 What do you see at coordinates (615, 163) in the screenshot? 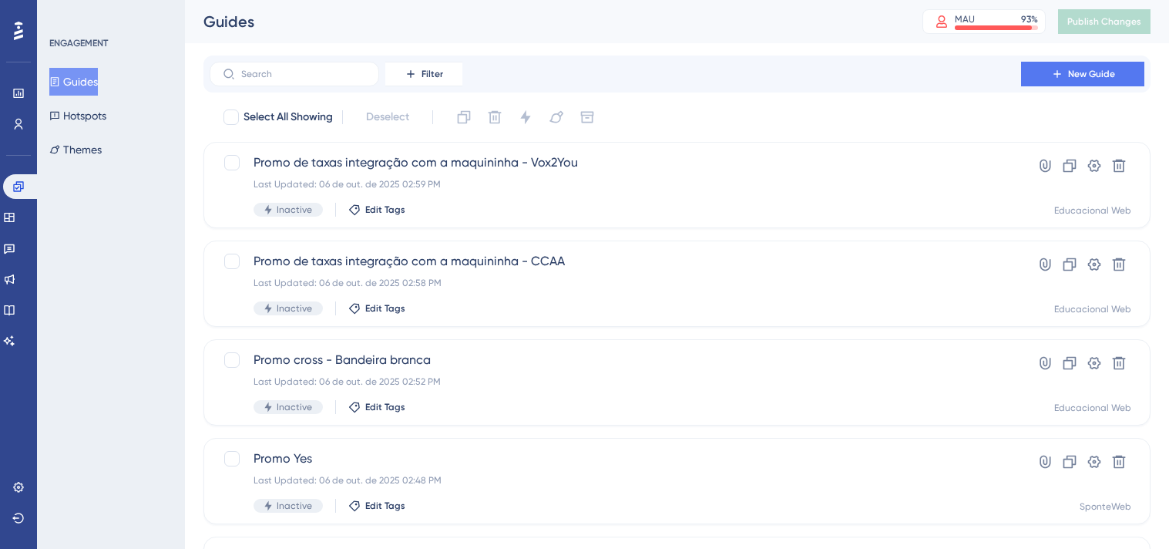
I see `span: Promo de taxas integração com a maquininha - Vox2You` at bounding box center [615, 163].